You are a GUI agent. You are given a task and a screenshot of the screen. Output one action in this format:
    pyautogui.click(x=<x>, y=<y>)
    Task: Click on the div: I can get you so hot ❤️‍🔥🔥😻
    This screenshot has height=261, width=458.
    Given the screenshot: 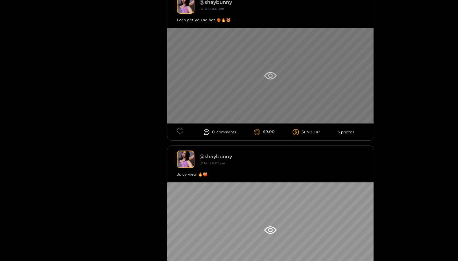 What is the action you would take?
    pyautogui.click(x=270, y=20)
    